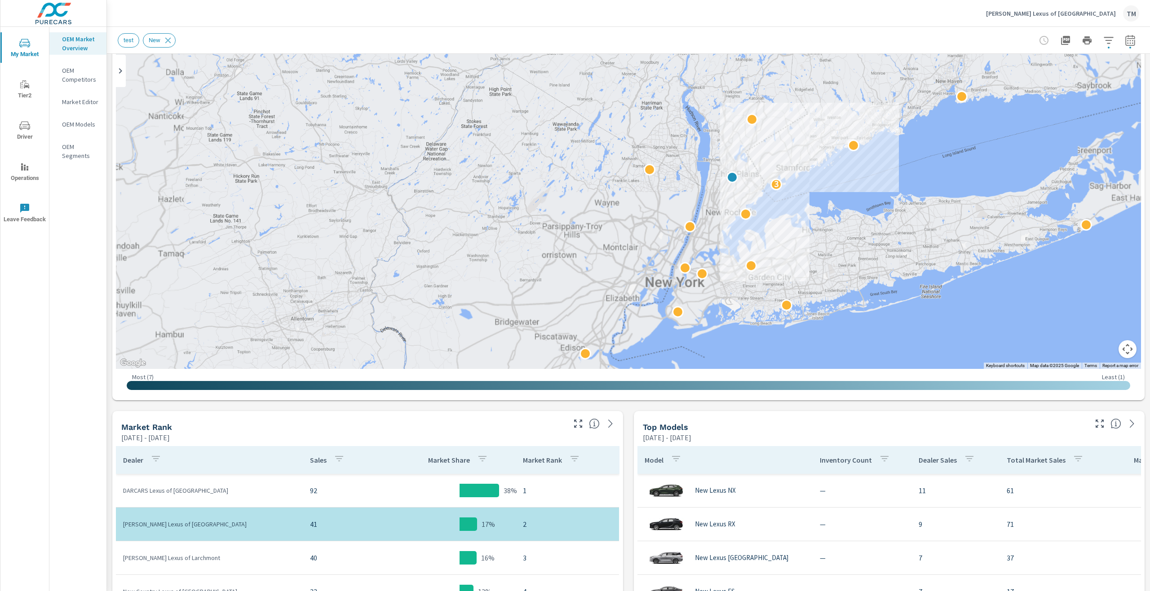 The height and width of the screenshot is (591, 1150). I want to click on div: OEM Segments, so click(78, 151).